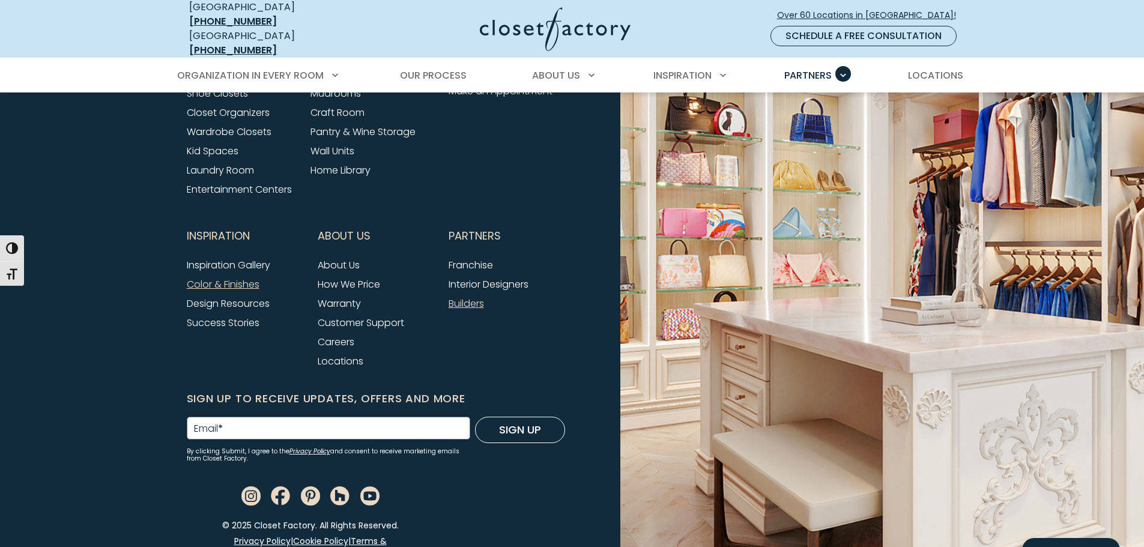 Image resolution: width=1144 pixels, height=547 pixels. Describe the element at coordinates (341, 170) in the screenshot. I see `a: Home Library` at that location.